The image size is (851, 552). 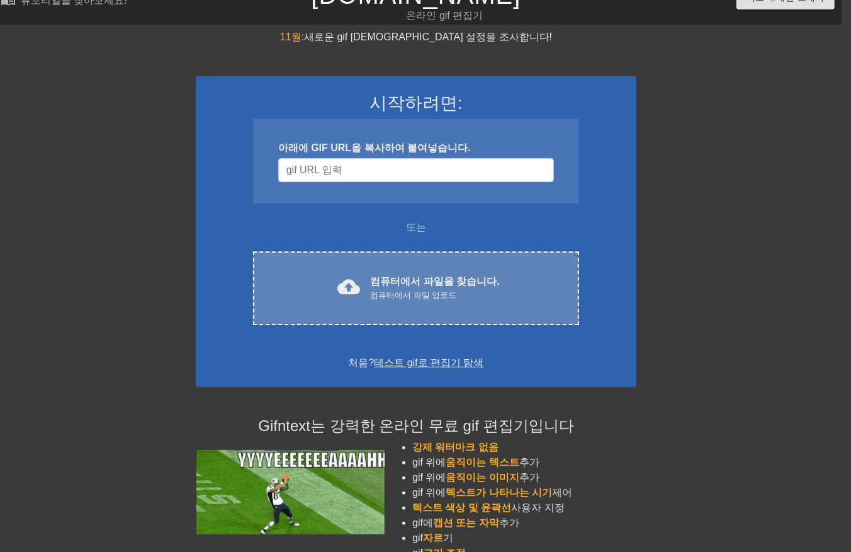 What do you see at coordinates (416, 170) in the screenshot?
I see `input: 사용자 이름` at bounding box center [416, 170].